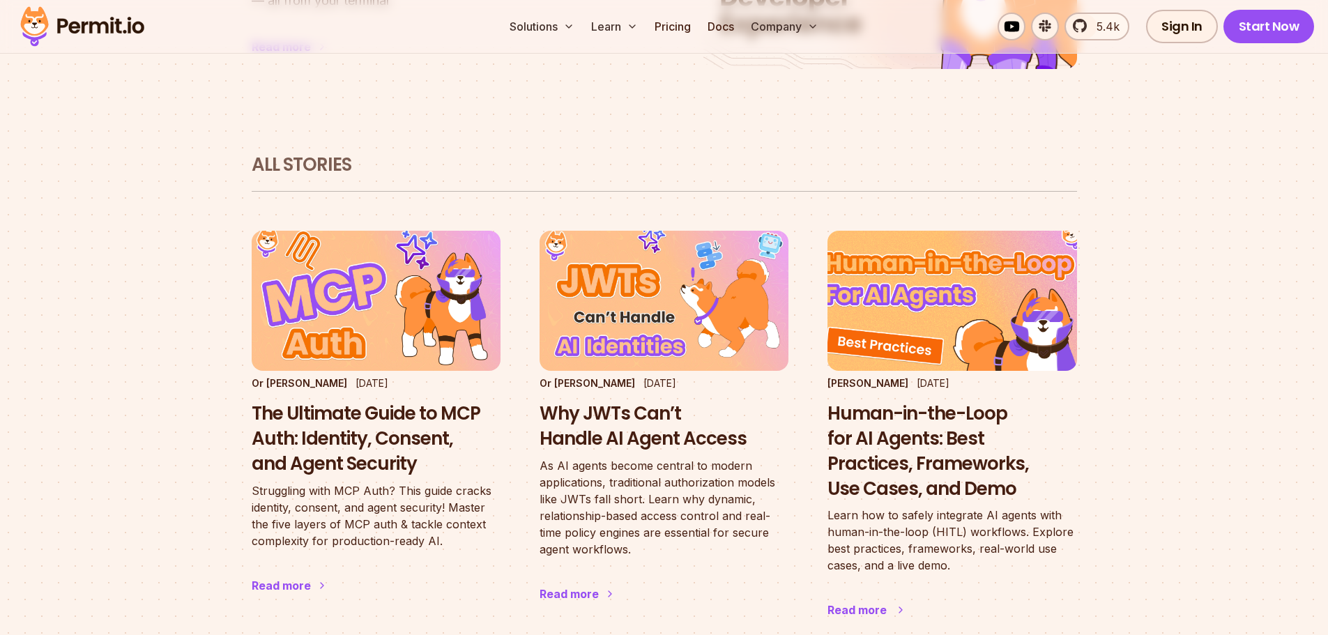 The height and width of the screenshot is (635, 1328). Describe the element at coordinates (376, 439) in the screenshot. I see `h3: The Ultimate Guide to MCP Auth: Identity, Consent, and Agent Security` at that location.